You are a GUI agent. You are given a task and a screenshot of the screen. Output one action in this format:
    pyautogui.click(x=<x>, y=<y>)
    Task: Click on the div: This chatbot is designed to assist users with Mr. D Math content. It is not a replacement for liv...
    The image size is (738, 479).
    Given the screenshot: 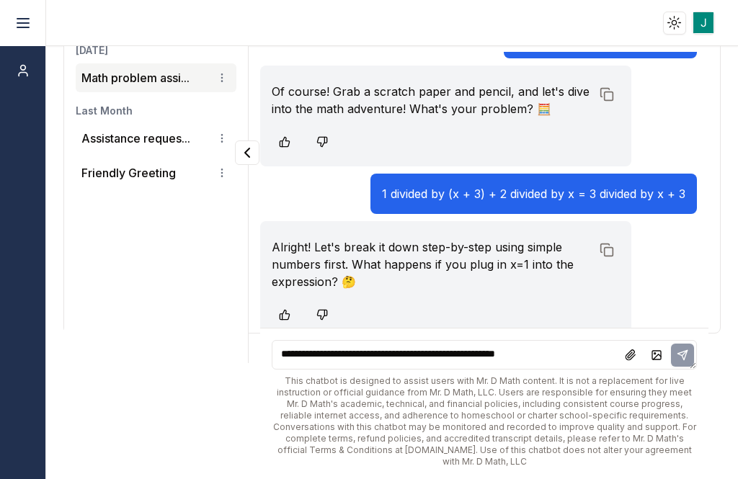 What is the action you would take?
    pyautogui.click(x=484, y=421)
    